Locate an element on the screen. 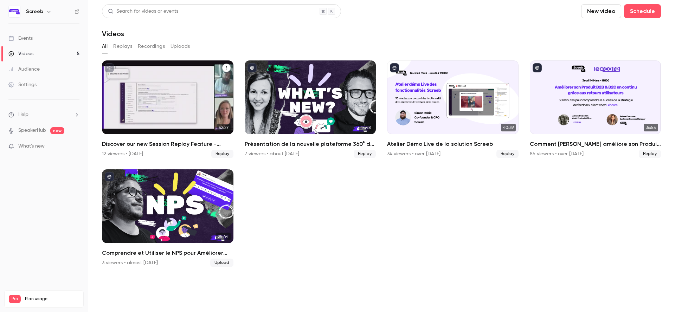  img: Screeb is located at coordinates (14, 12).